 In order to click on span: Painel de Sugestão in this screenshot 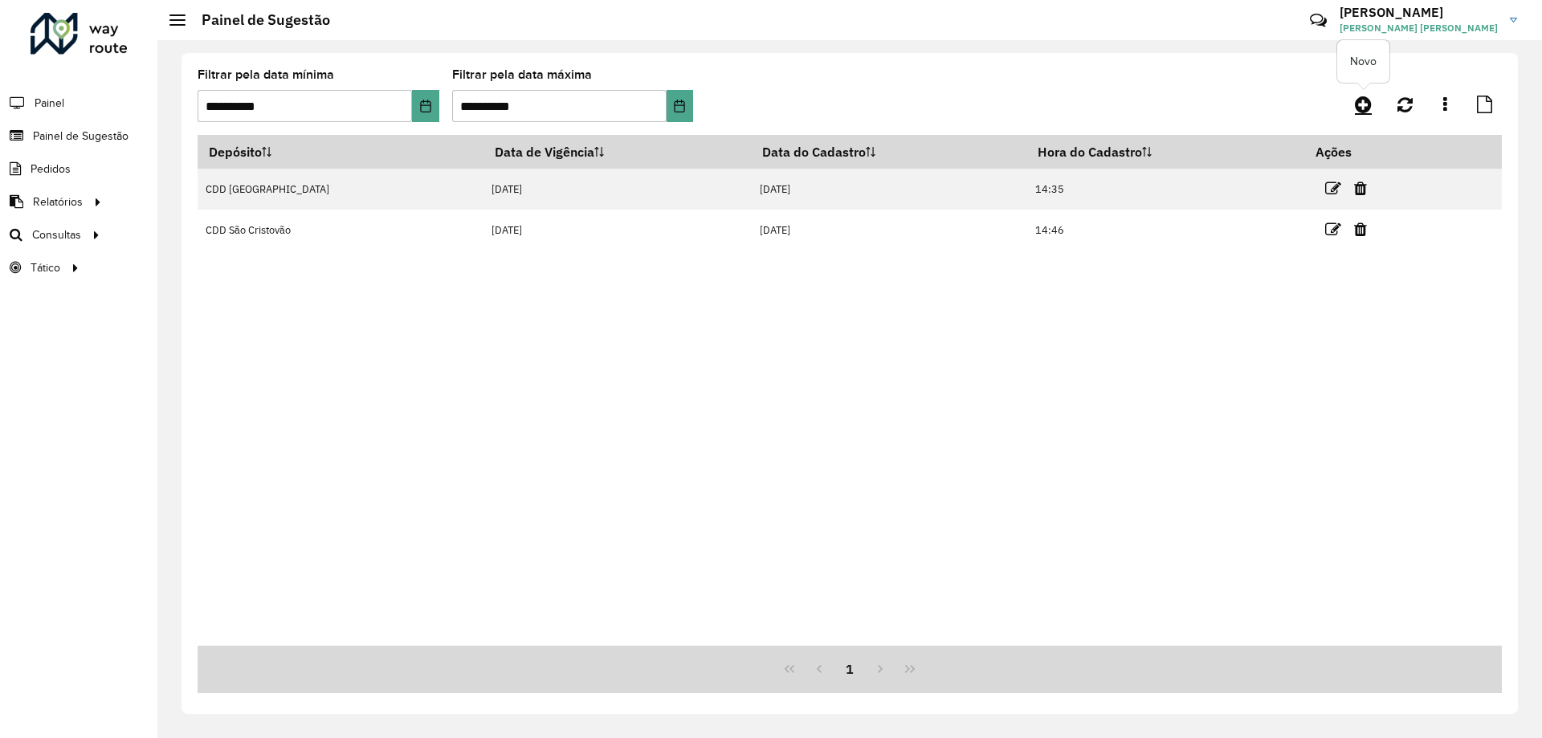, I will do `click(80, 136)`.